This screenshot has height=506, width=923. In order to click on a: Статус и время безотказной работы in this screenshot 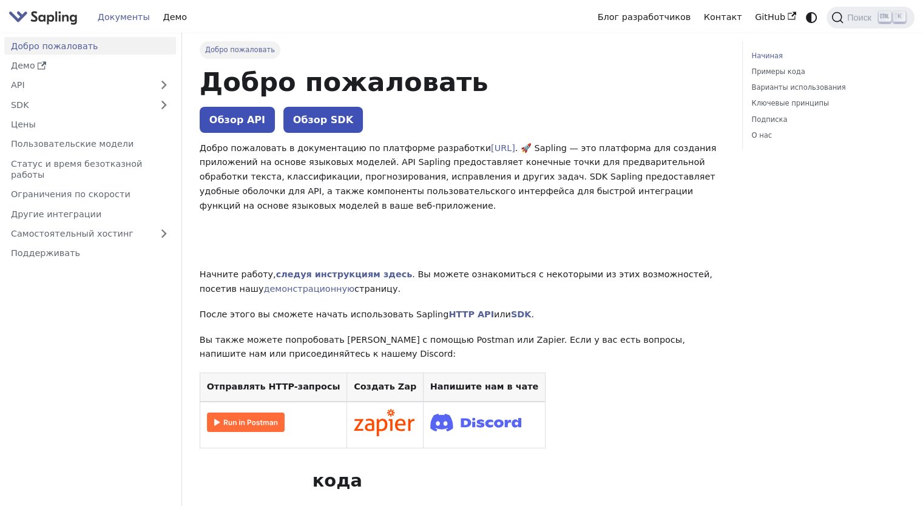, I will do `click(90, 169)`.